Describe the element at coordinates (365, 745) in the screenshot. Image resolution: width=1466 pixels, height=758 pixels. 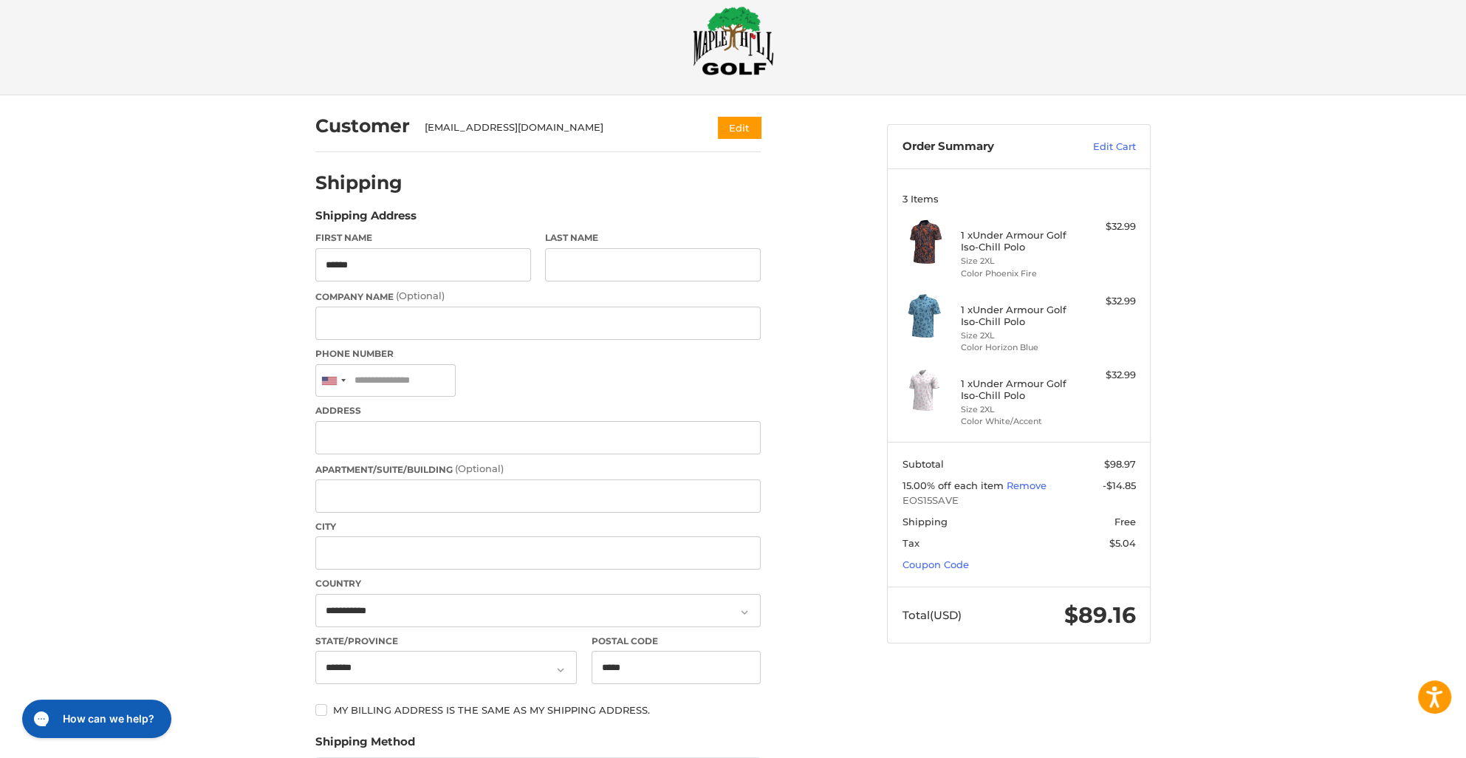
I see `legend: Shipping Method` at that location.